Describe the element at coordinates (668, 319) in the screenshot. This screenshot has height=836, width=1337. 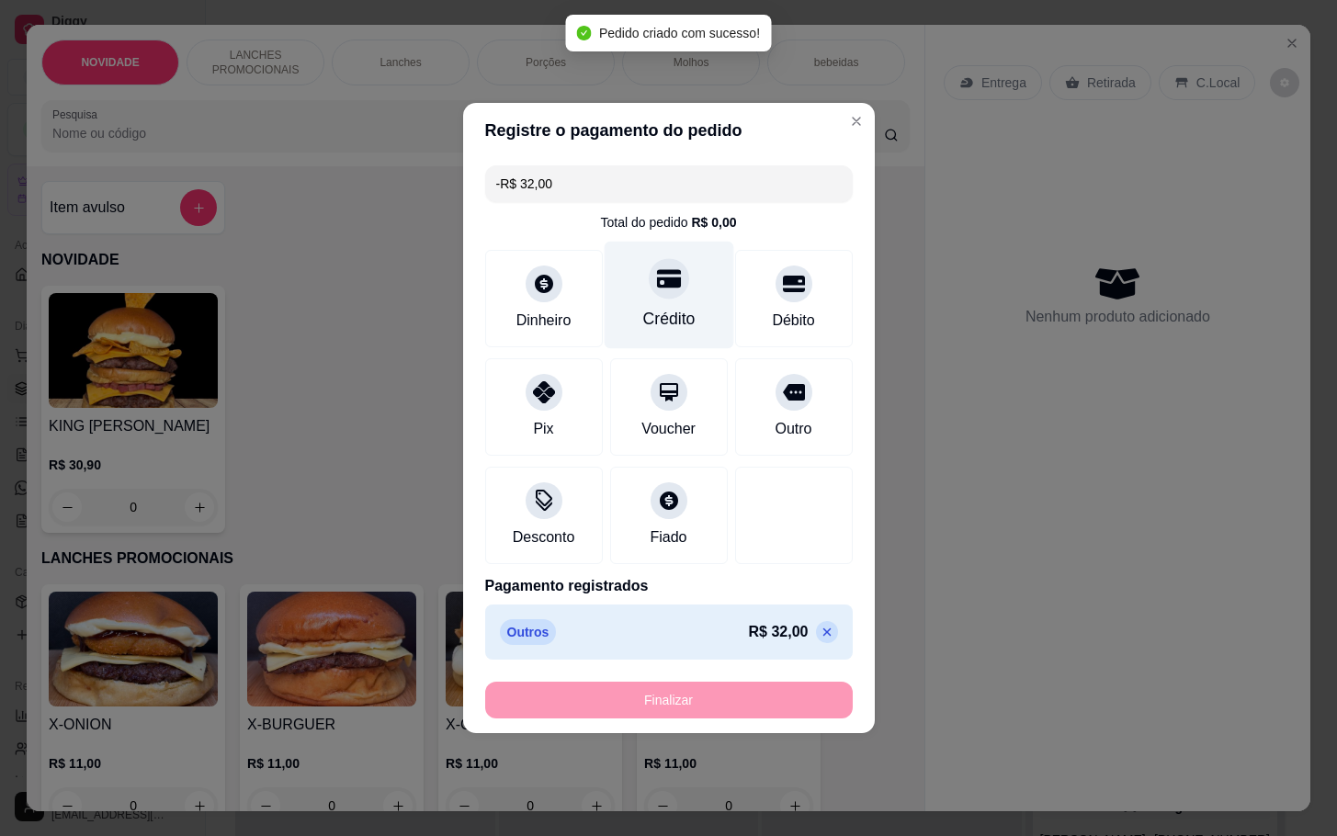
I see `div: Crédito` at that location.